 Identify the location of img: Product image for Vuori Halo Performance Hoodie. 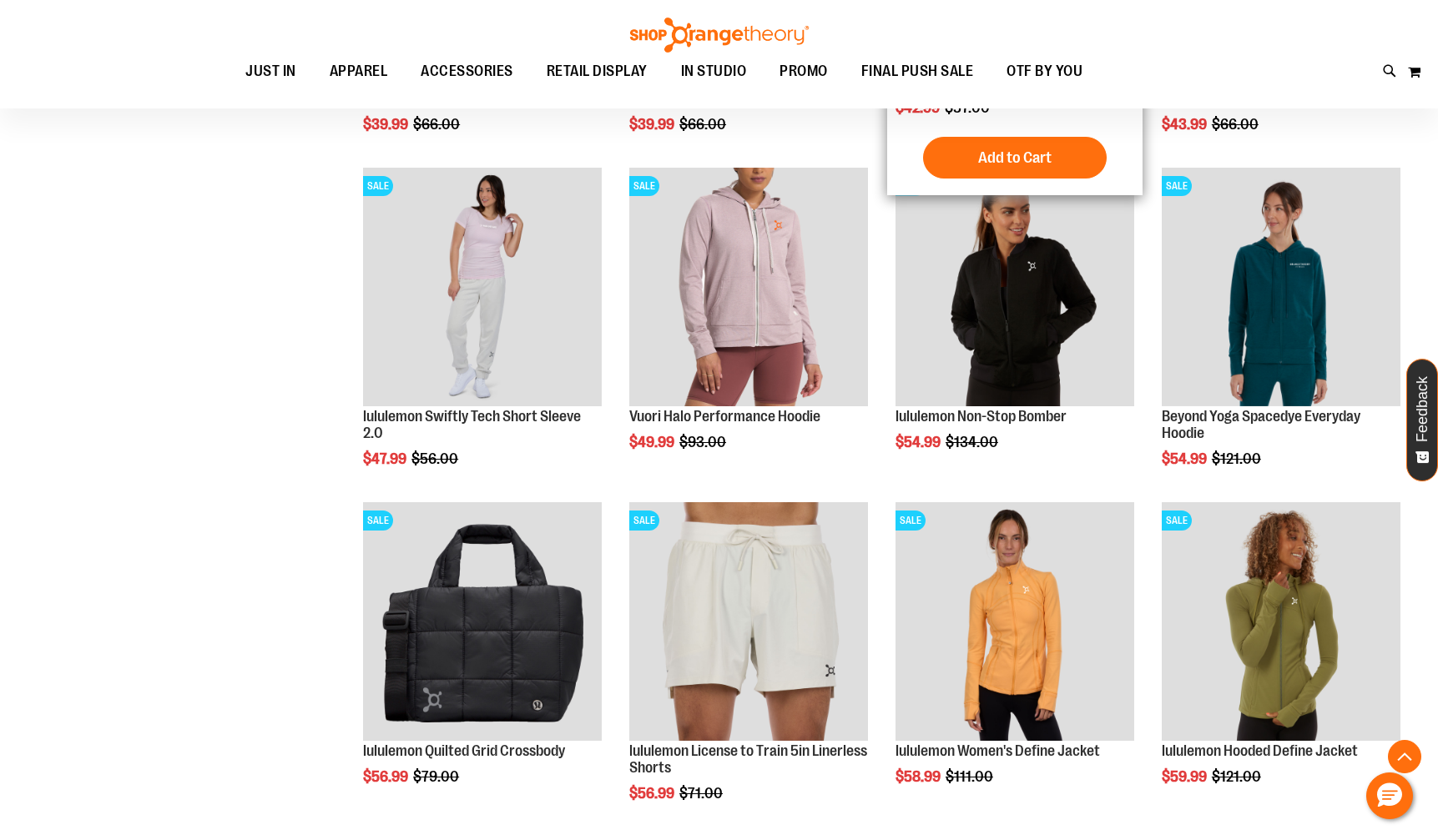
(748, 287).